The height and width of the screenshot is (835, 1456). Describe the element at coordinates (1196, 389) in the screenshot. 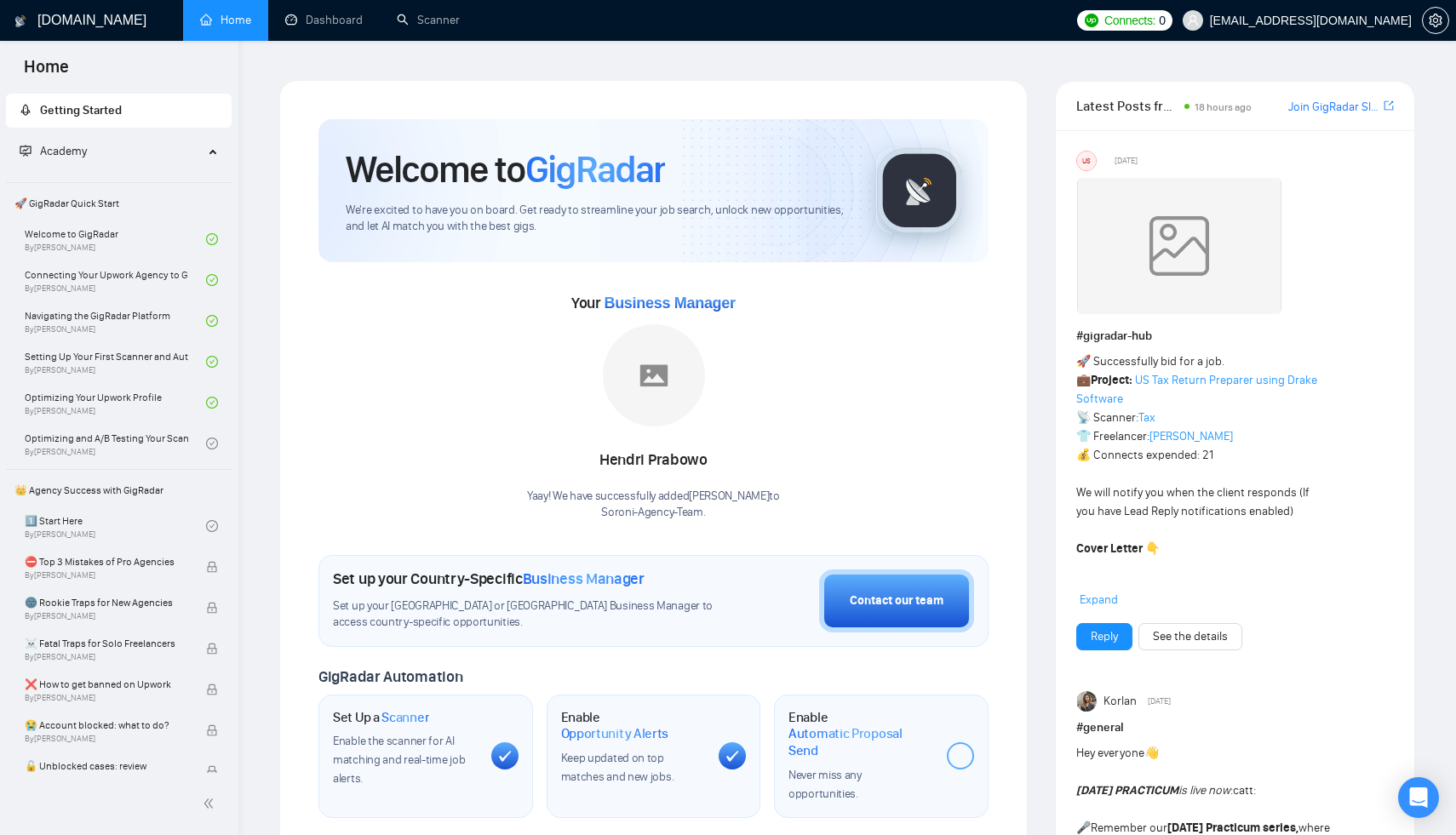

I see `a: US Tax Return Preparer using Drake Software` at that location.